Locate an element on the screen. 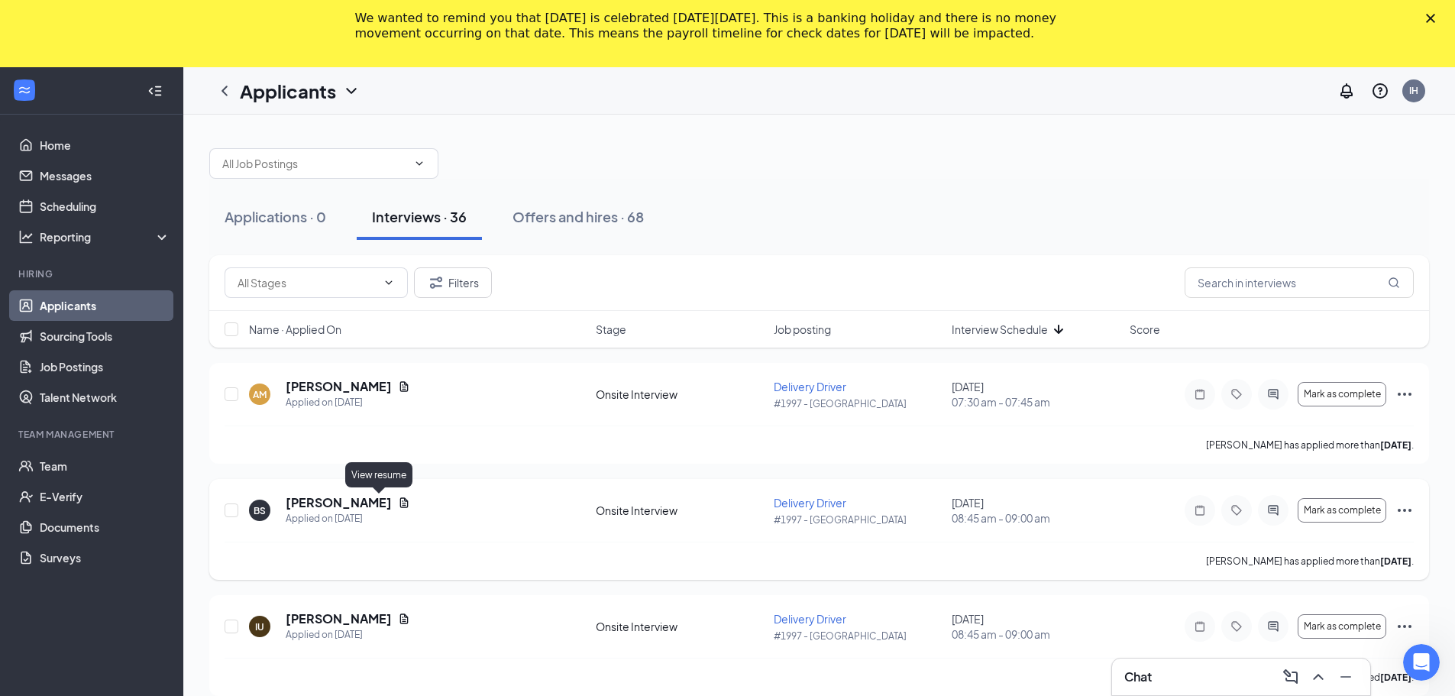 The width and height of the screenshot is (1455, 696). span: Job posting is located at coordinates (802, 329).